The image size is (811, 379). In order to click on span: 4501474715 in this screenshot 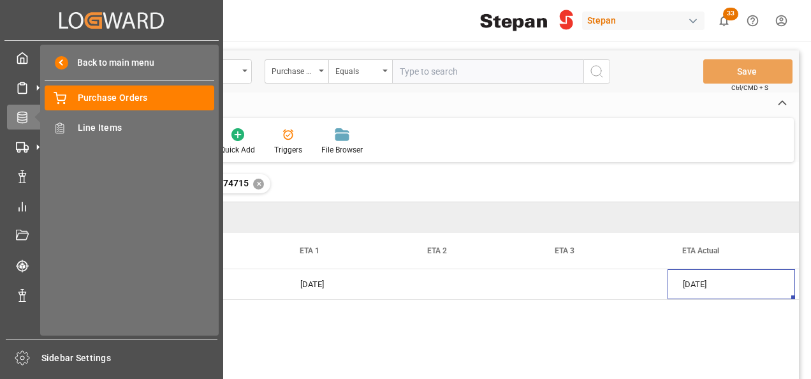, I will do `click(223, 183)`.